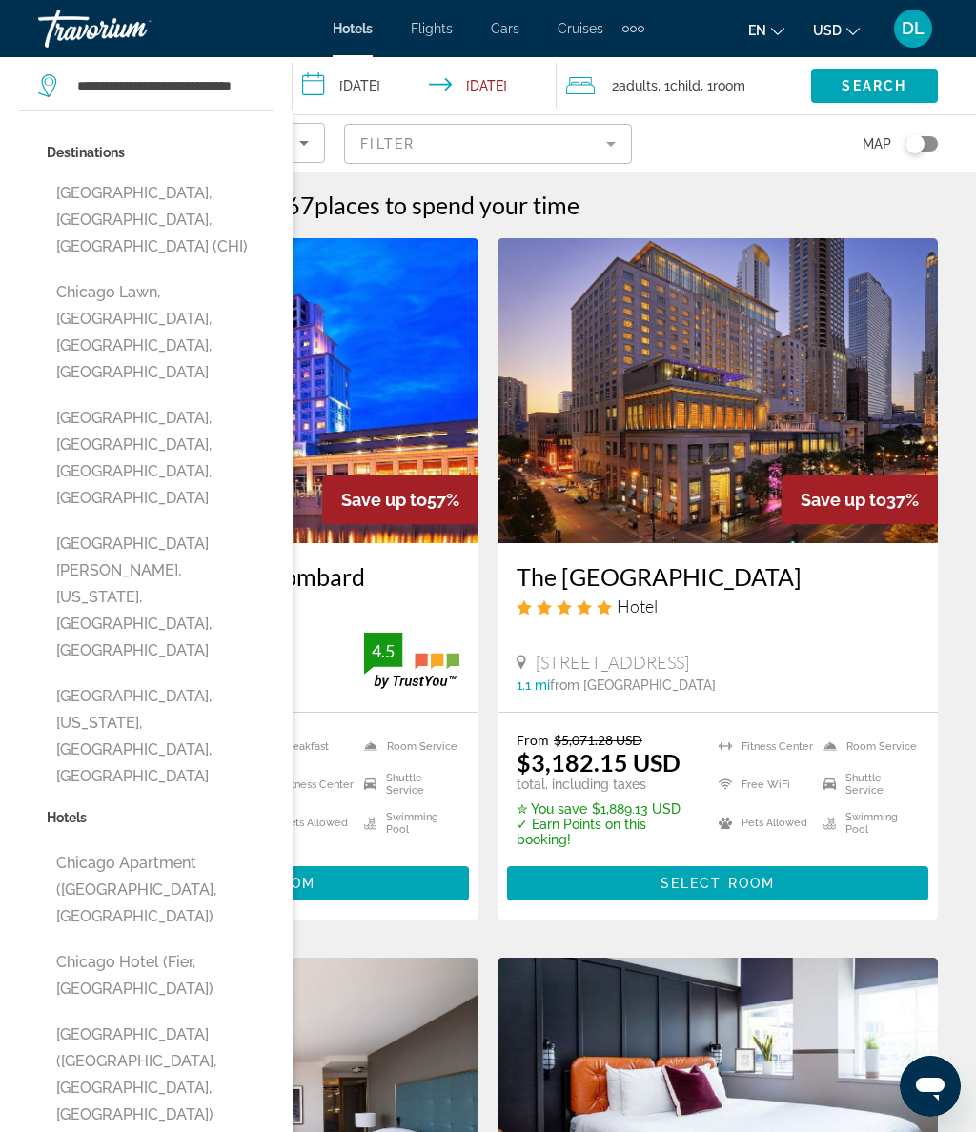 Image resolution: width=976 pixels, height=1132 pixels. What do you see at coordinates (580, 29) in the screenshot?
I see `a: Cruises` at bounding box center [580, 29].